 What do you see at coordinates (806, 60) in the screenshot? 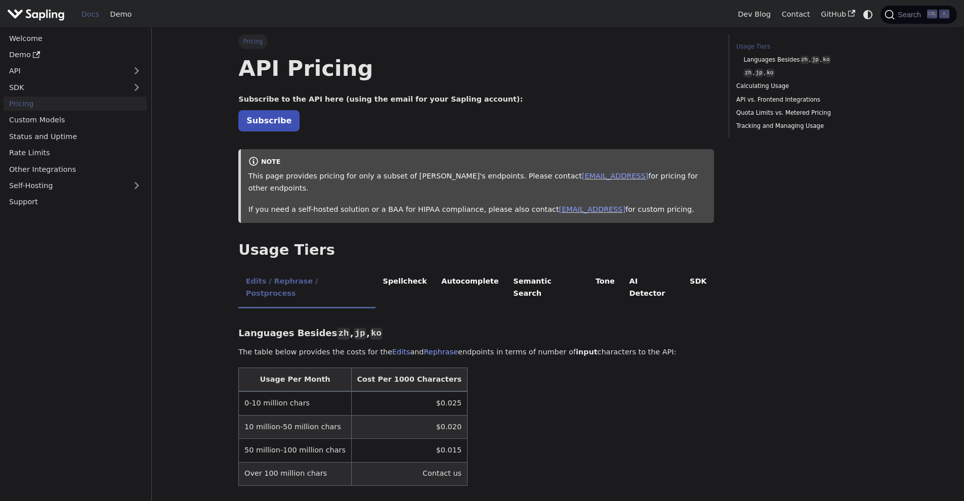
I see `a: Languages Besideszh,jp,ko` at bounding box center [806, 60].